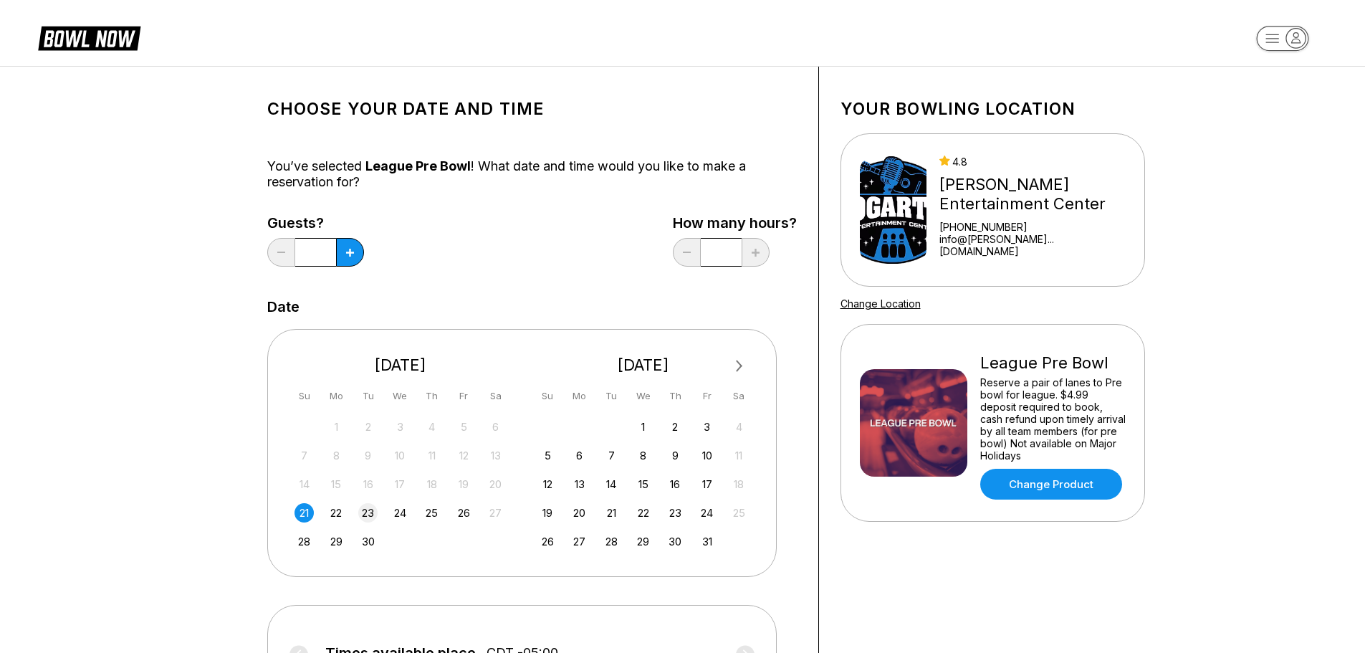  What do you see at coordinates (431, 484) in the screenshot?
I see `div: Not available Thursday, September 18th, 2025` at bounding box center [431, 484].